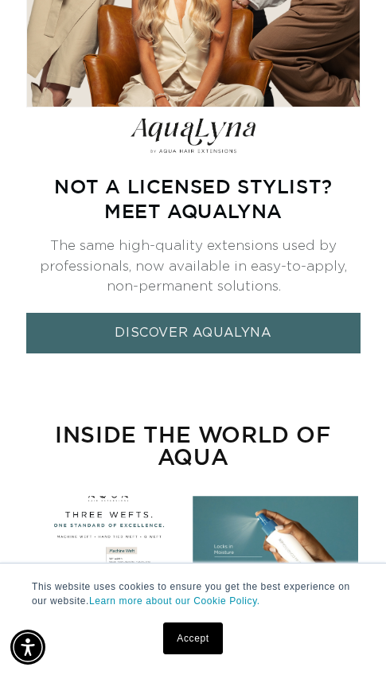 Image resolution: width=386 pixels, height=675 pixels. I want to click on img: logo, so click(193, 135).